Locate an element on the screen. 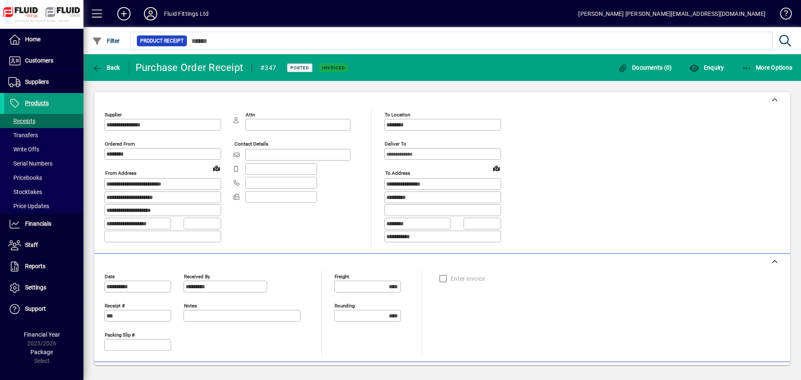 The height and width of the screenshot is (380, 801). span: Invoiced is located at coordinates (333, 68).